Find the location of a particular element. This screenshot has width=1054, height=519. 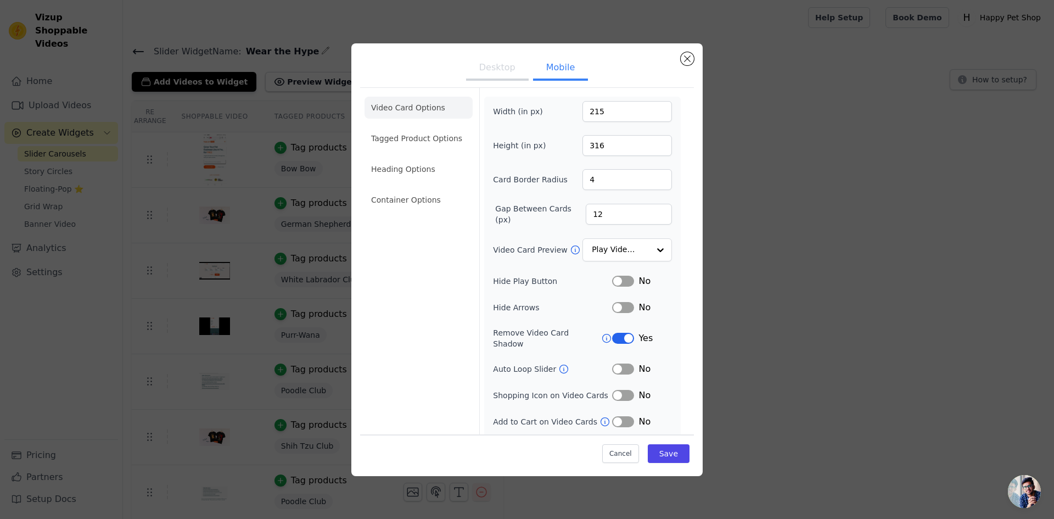

label: Shopping Icon on Video Cards is located at coordinates (550, 395).